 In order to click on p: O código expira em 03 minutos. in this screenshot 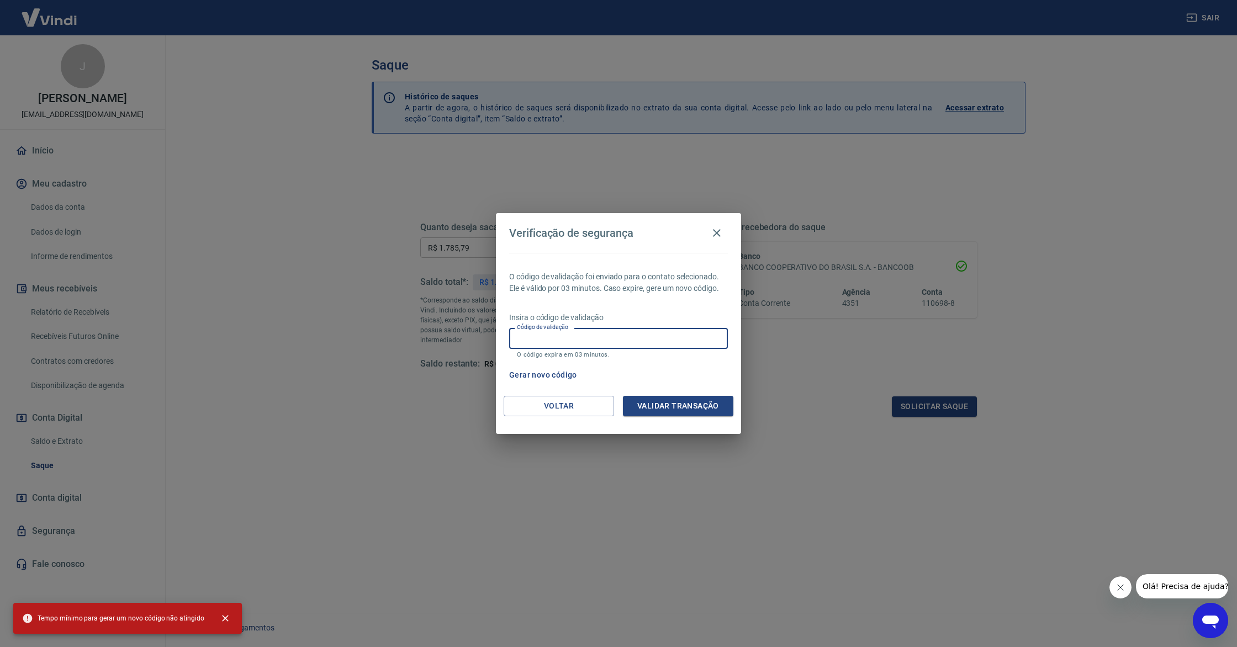, I will do `click(619, 355)`.